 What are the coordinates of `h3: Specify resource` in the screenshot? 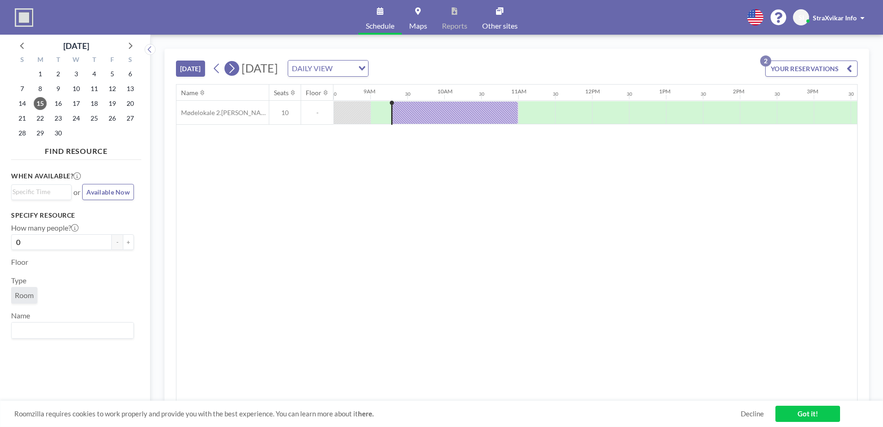 It's located at (73, 215).